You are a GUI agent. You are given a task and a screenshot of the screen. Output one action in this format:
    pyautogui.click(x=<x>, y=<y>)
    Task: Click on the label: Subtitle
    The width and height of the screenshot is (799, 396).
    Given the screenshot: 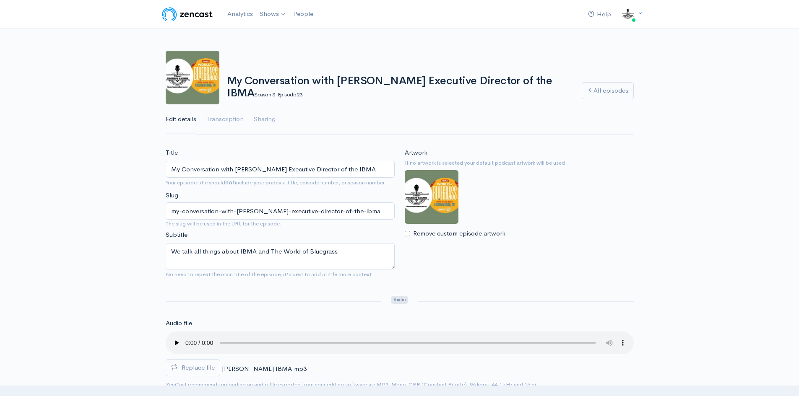 What is the action you would take?
    pyautogui.click(x=177, y=235)
    